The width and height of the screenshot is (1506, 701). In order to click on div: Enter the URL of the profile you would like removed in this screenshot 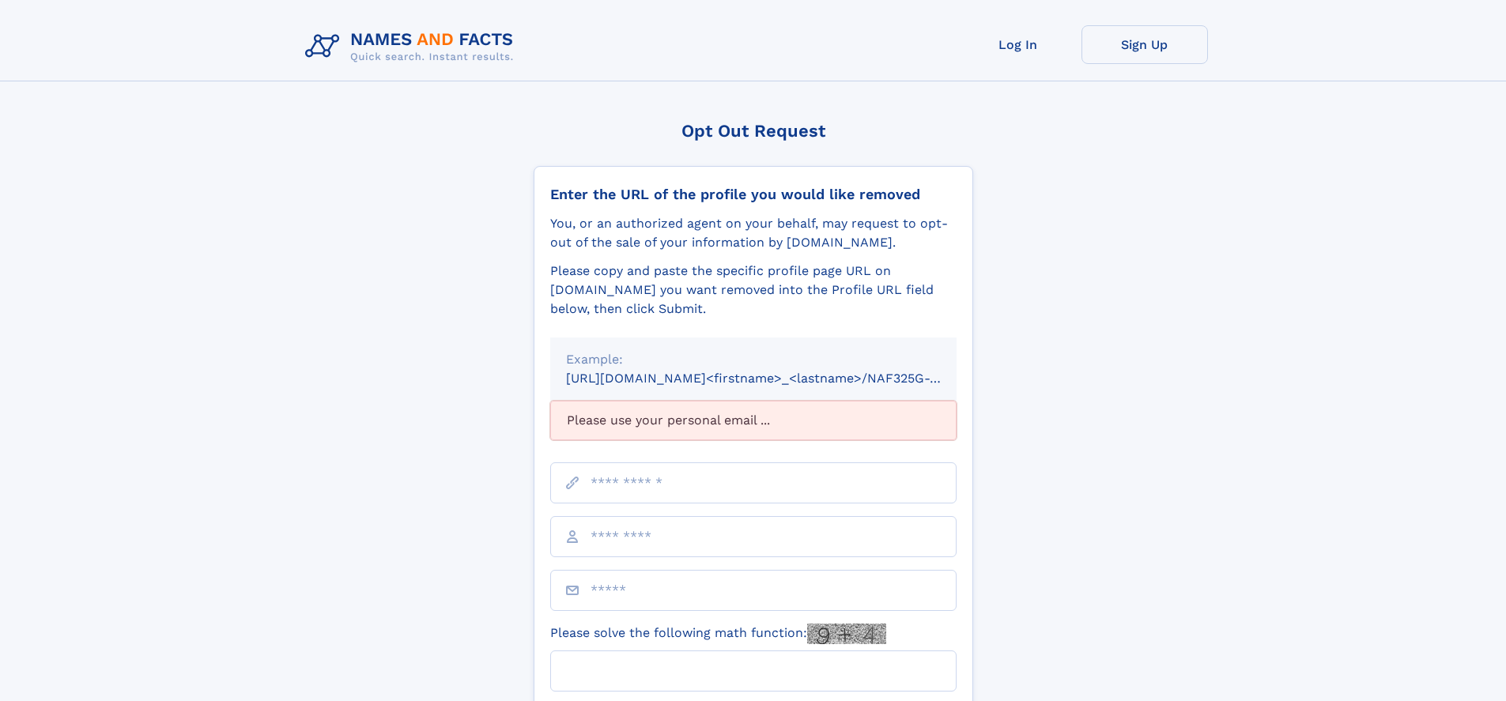, I will do `click(753, 194)`.